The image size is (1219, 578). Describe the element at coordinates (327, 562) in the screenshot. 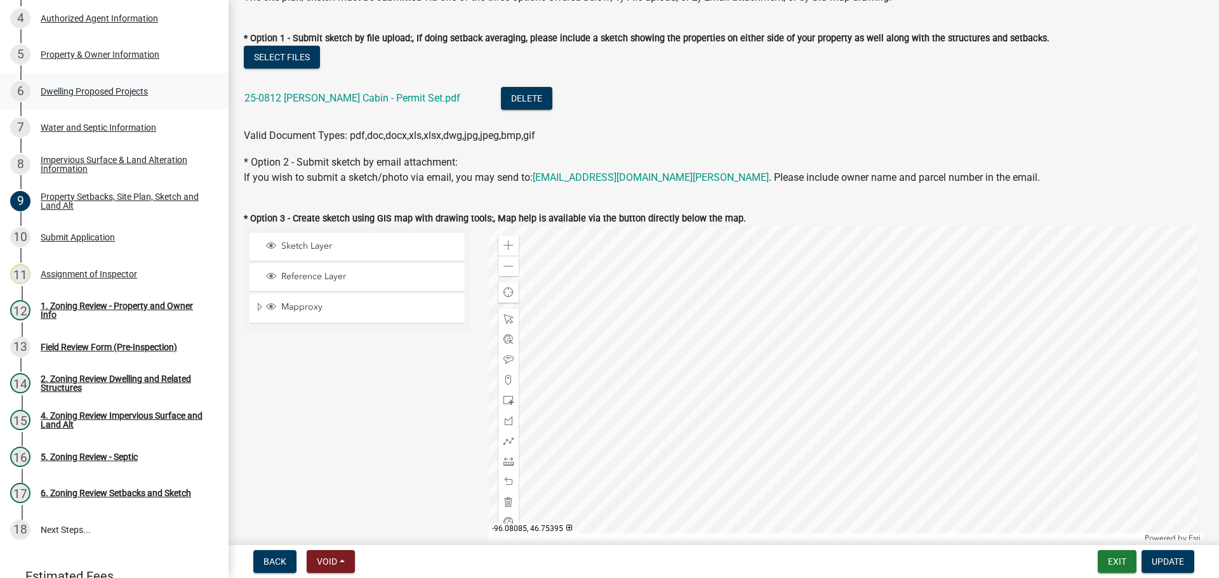

I see `span: Void` at that location.